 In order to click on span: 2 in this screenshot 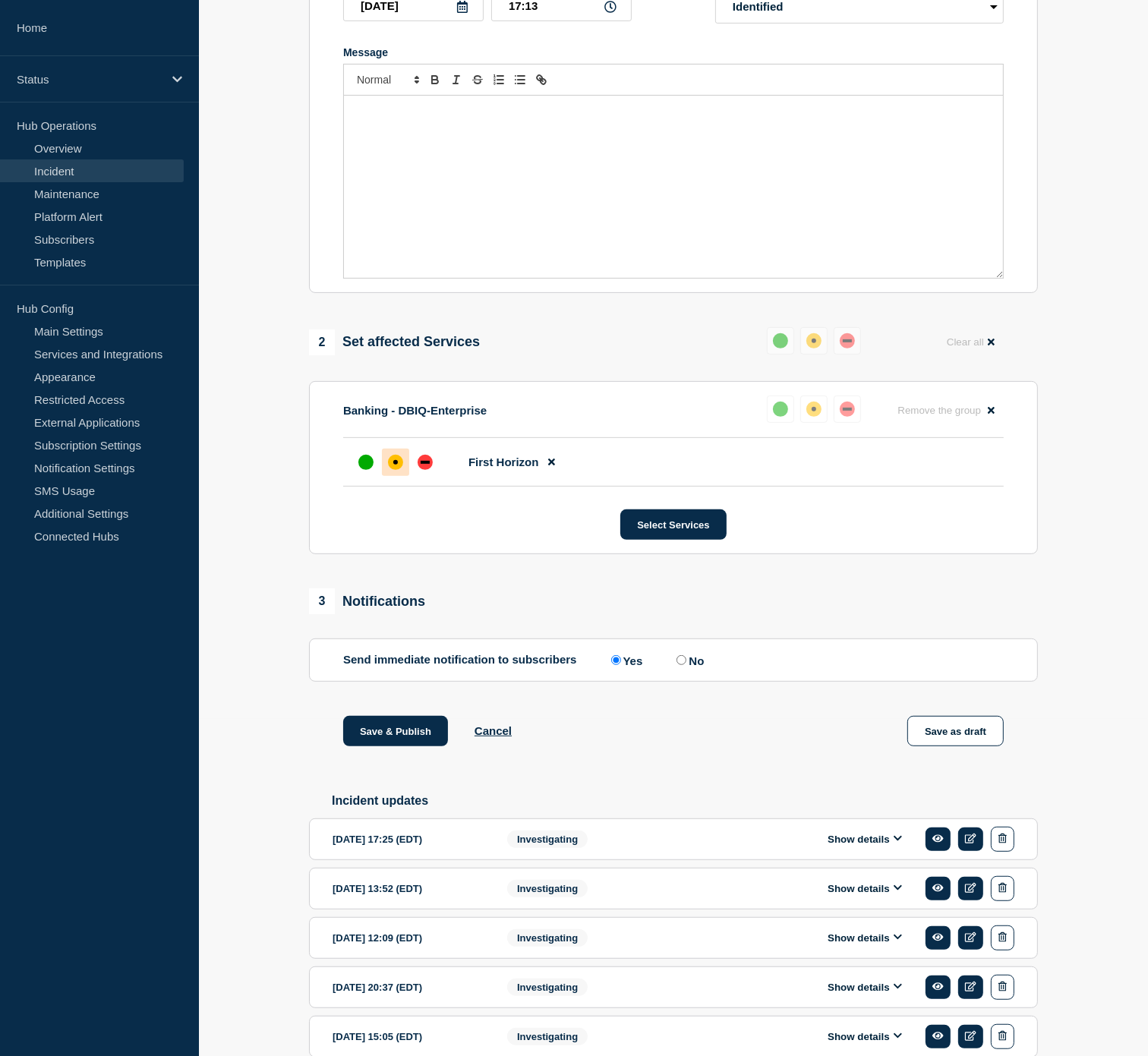, I will do `click(322, 343)`.